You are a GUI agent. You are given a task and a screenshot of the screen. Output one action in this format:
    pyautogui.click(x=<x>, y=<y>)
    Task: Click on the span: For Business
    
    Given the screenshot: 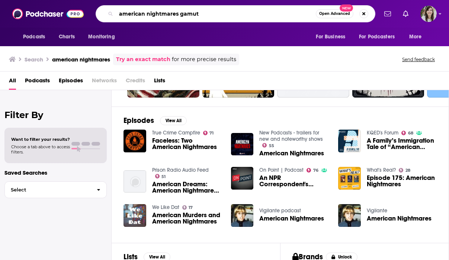 What is the action you would take?
    pyautogui.click(x=330, y=37)
    